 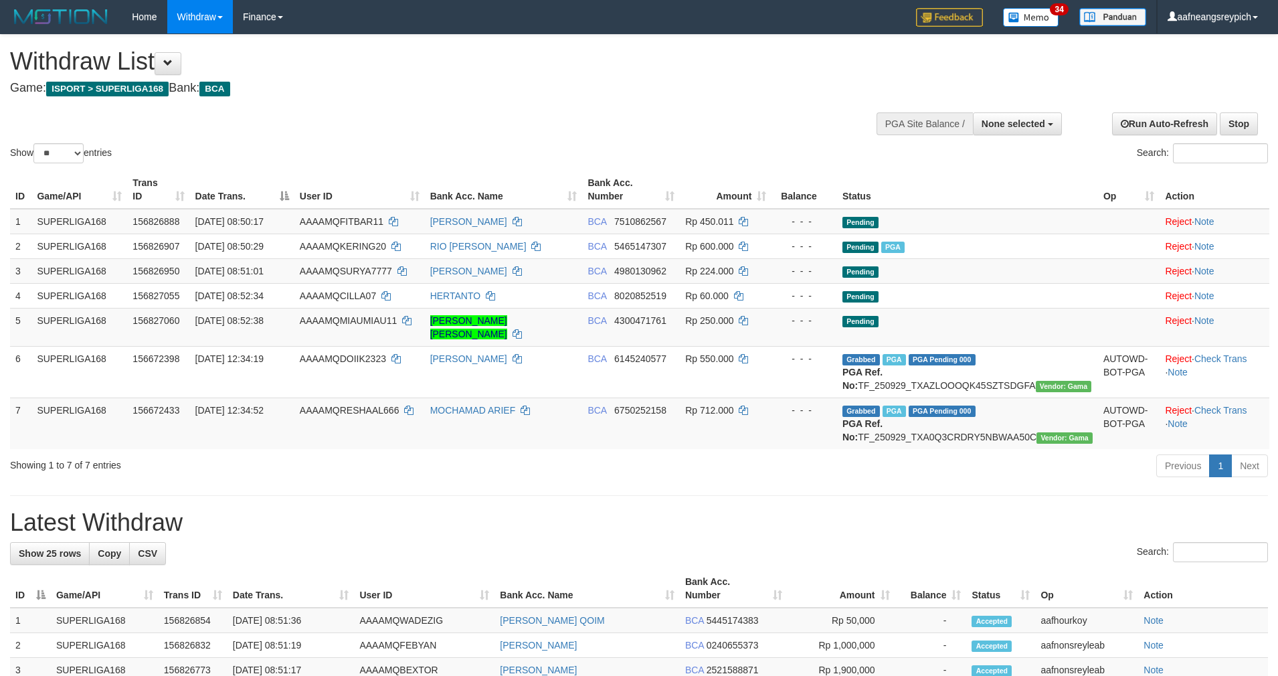 I want to click on span: Rp 550.000, so click(x=709, y=359).